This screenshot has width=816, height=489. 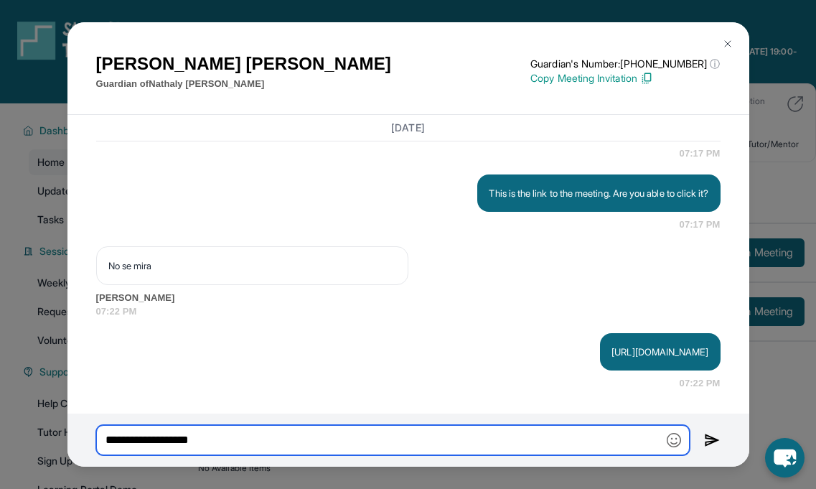 I want to click on button: chat-button, so click(x=785, y=457).